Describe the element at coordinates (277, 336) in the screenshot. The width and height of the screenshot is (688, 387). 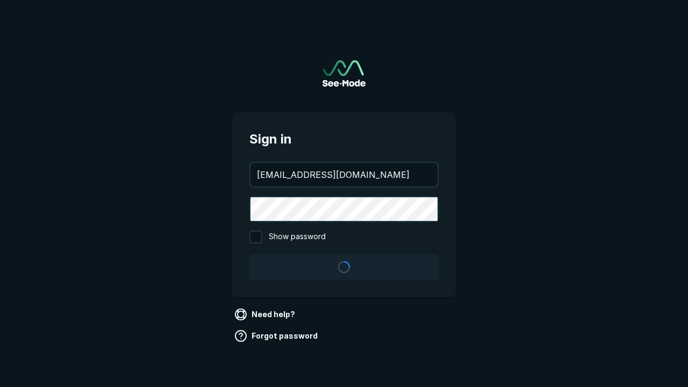
I see `a: Forgot password` at that location.